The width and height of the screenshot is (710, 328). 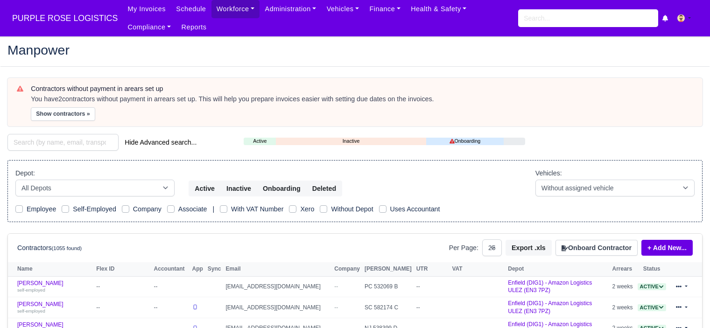 I want to click on th: Name, so click(x=51, y=269).